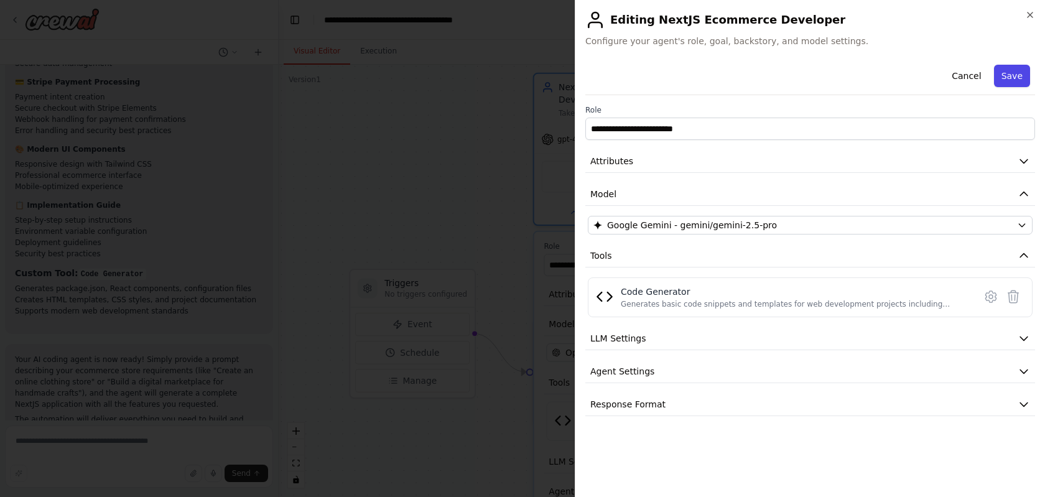 This screenshot has width=1045, height=497. Describe the element at coordinates (810, 20) in the screenshot. I see `h2: Editing NextJS Ecommerce Developer` at that location.